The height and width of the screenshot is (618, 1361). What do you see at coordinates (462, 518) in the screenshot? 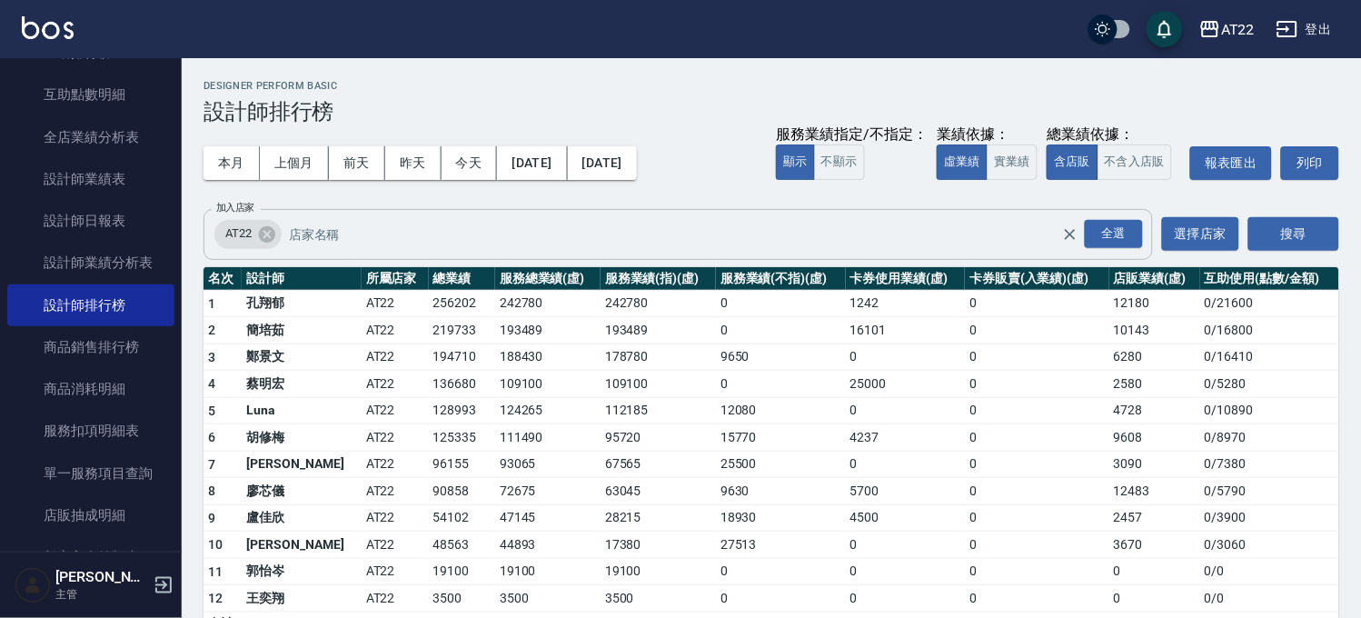
I see `td: 54102` at bounding box center [462, 518].